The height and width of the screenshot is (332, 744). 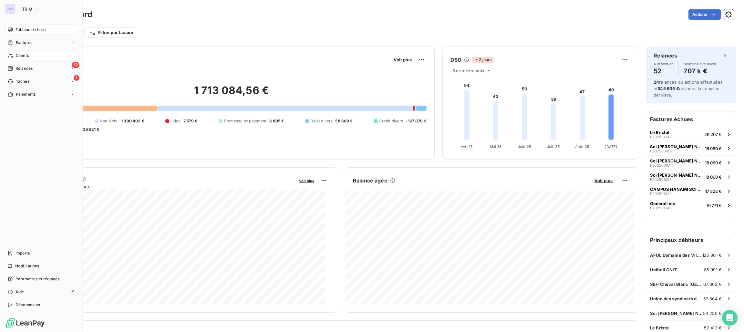 What do you see at coordinates (176, 121) in the screenshot?
I see `span: Litige` at bounding box center [176, 121].